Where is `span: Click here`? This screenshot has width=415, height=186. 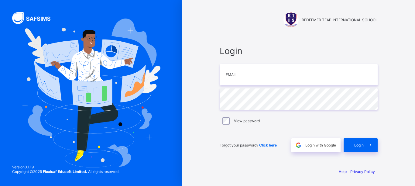 span: Click here is located at coordinates (268, 145).